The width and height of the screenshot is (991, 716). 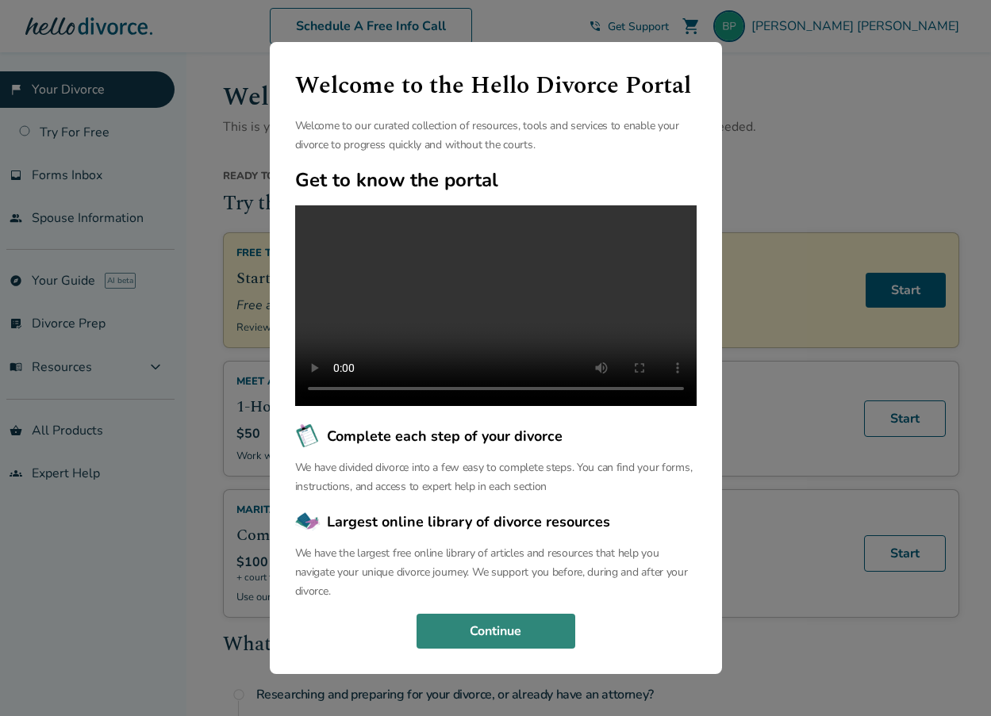 I want to click on button: Continue, so click(x=496, y=631).